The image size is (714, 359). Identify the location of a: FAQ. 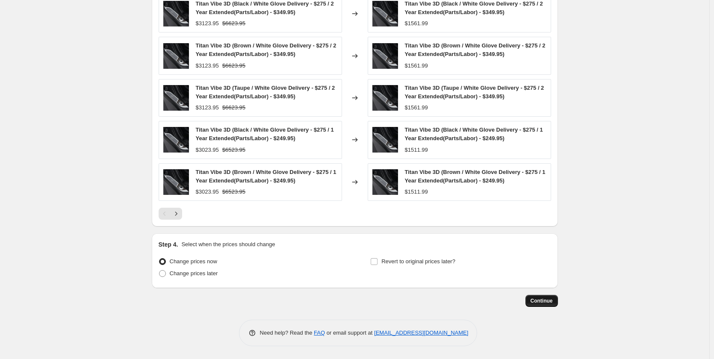
(319, 333).